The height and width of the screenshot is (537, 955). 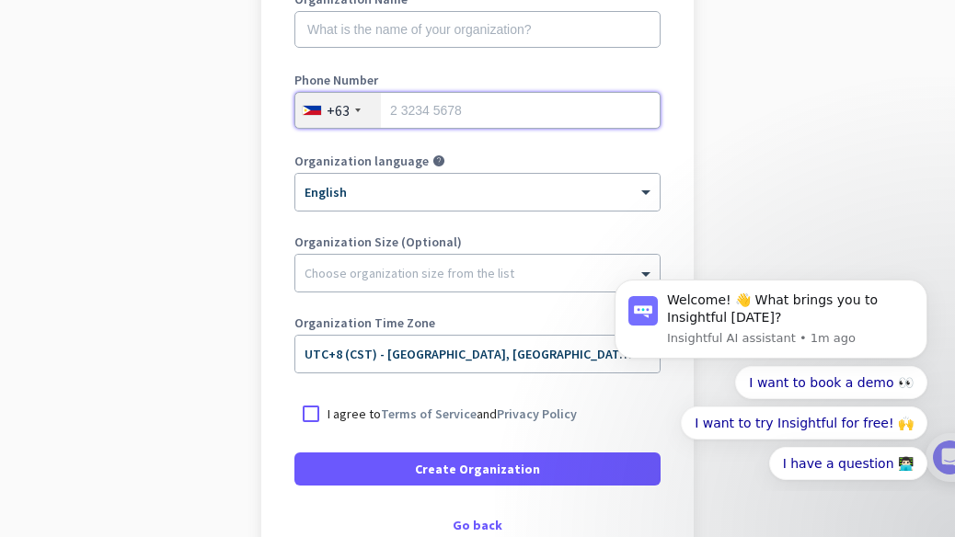 What do you see at coordinates (477, 242) in the screenshot?
I see `label: Organization Size (Optional)` at bounding box center [477, 242].